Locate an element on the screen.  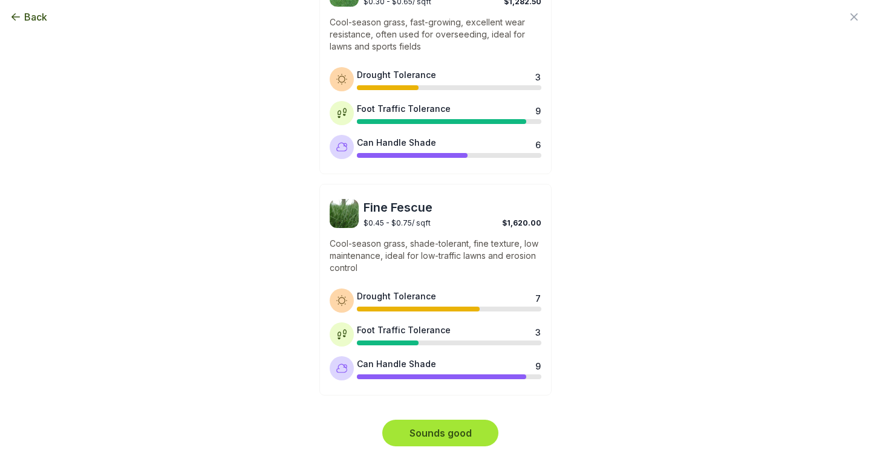
button: Sounds good is located at coordinates (440, 433).